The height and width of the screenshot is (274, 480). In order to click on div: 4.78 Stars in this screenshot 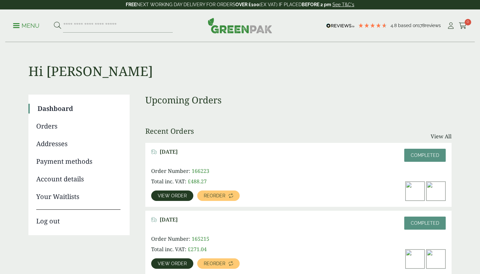, I will do `click(372, 25)`.